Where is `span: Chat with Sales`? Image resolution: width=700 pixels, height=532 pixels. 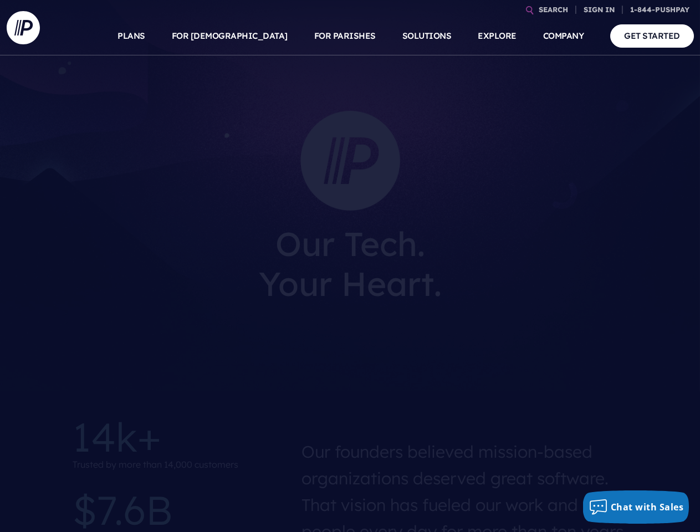 span: Chat with Sales is located at coordinates (647, 507).